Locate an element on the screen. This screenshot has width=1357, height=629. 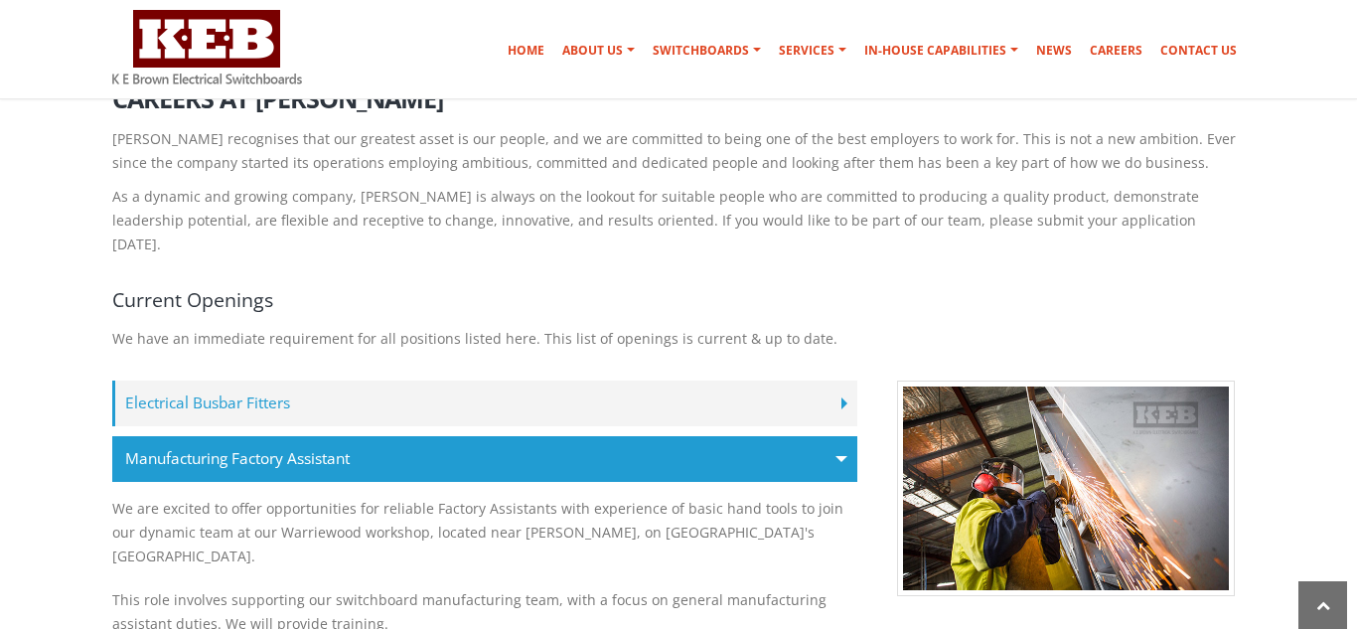
img: K E Brown Electrical Switchboards is located at coordinates (207, 47).